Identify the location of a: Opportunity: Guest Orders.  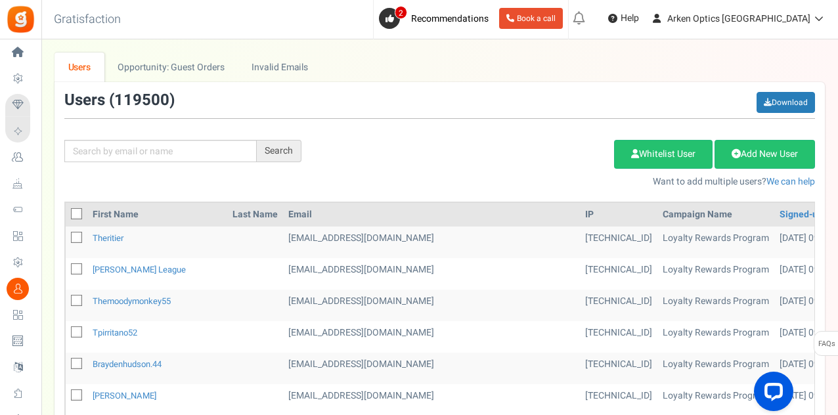
(171, 67).